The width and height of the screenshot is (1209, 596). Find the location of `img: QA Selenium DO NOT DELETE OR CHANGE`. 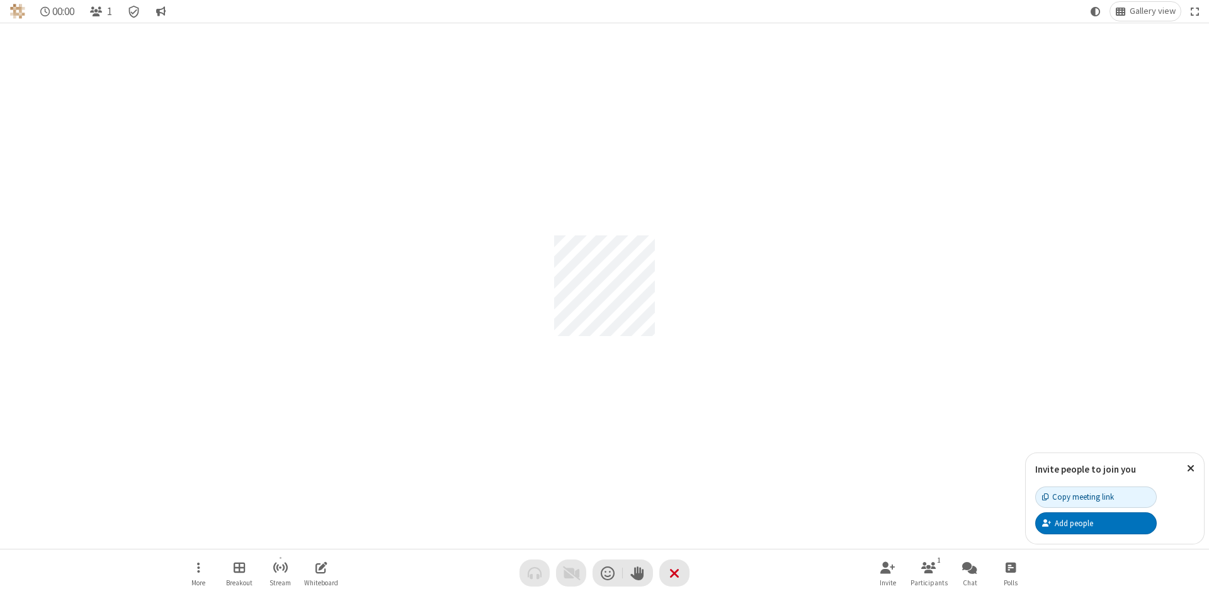

img: QA Selenium DO NOT DELETE OR CHANGE is located at coordinates (18, 11).